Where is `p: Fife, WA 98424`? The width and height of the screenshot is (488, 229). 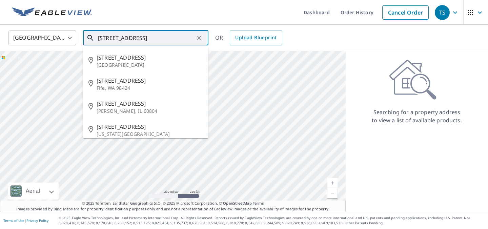
p: Fife, WA 98424 is located at coordinates (150, 88).